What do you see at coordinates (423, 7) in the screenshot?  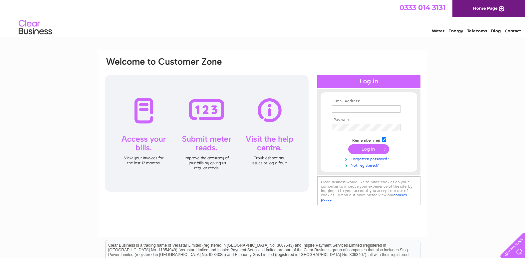 I see `span: 0333 014 3131` at bounding box center [423, 7].